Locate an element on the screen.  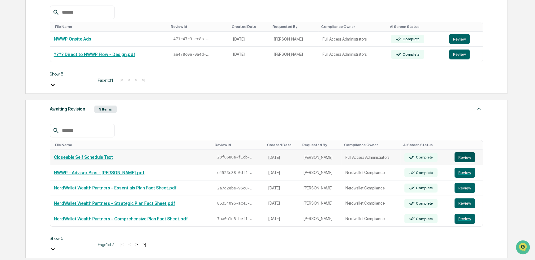
img: caret is located at coordinates (479, 109).